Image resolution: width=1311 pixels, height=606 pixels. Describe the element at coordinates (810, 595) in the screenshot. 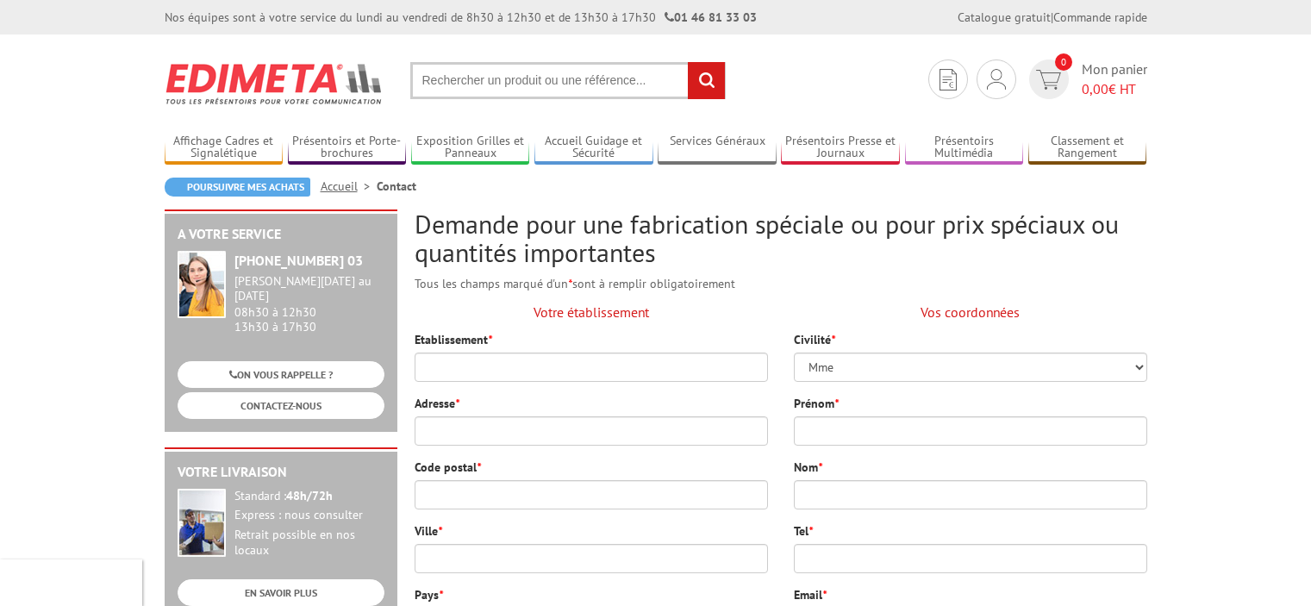

I see `label: Email` at that location.